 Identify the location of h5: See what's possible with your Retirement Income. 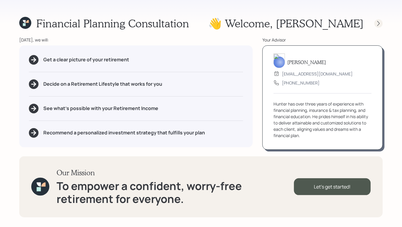
(101, 108).